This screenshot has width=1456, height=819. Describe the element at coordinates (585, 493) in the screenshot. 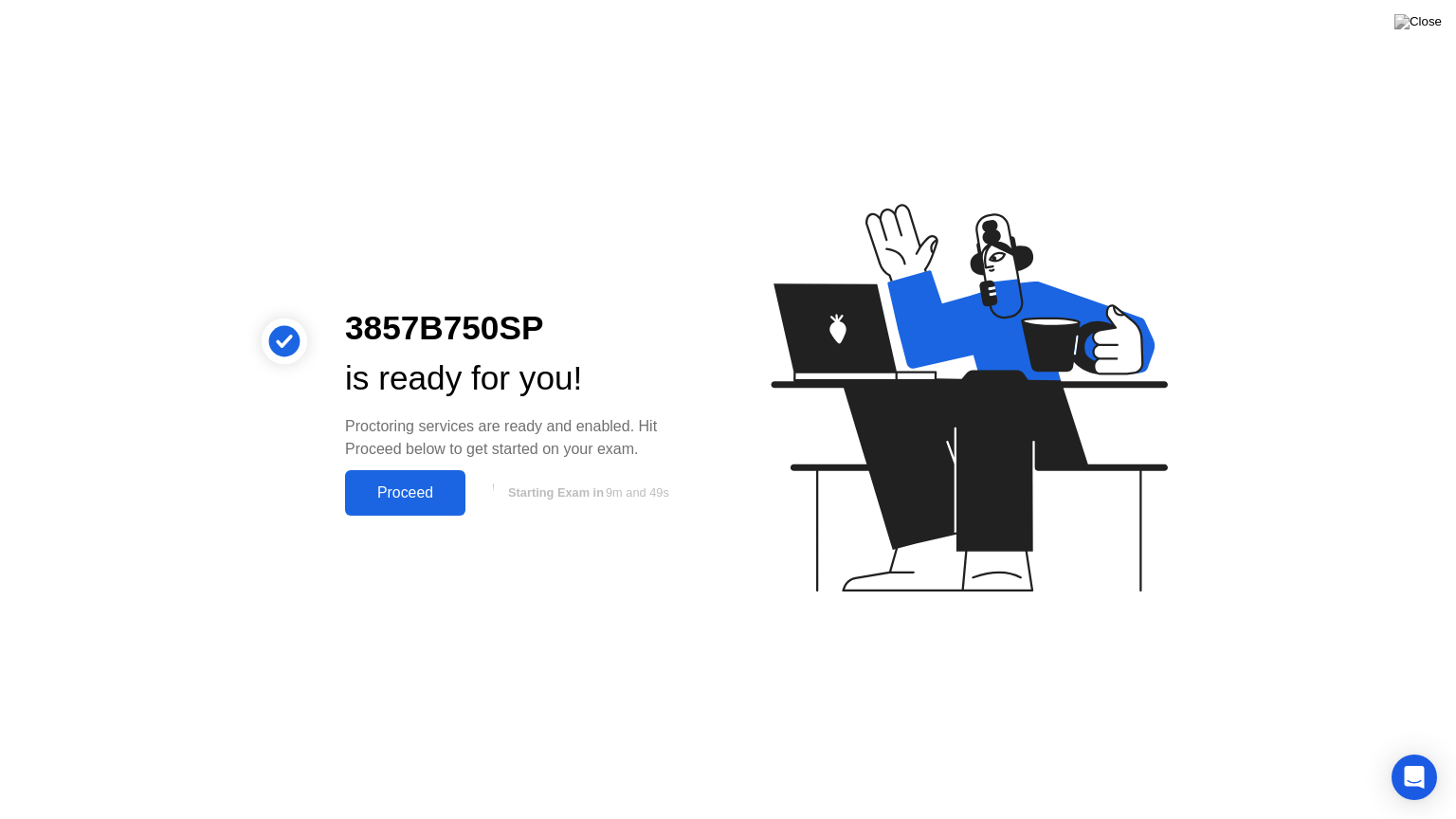

I see `button: Starting Exam in9m and 49s` at that location.